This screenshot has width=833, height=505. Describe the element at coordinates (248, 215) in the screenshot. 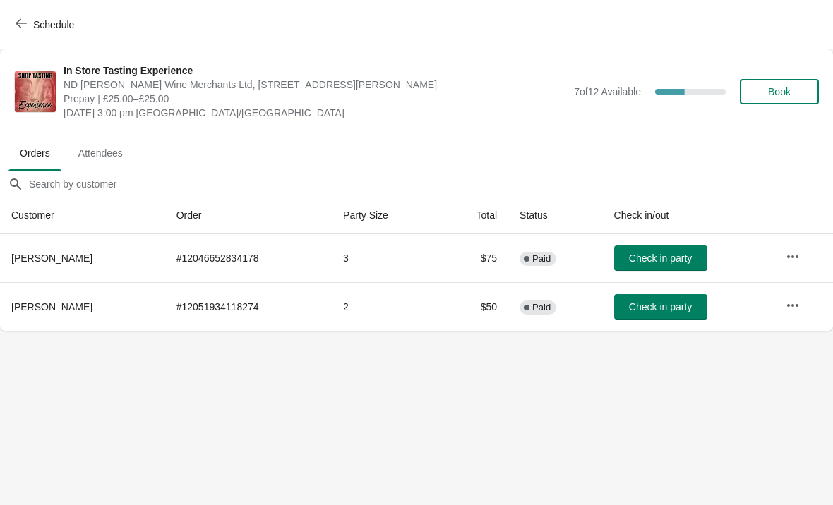

I see `th: Order` at that location.